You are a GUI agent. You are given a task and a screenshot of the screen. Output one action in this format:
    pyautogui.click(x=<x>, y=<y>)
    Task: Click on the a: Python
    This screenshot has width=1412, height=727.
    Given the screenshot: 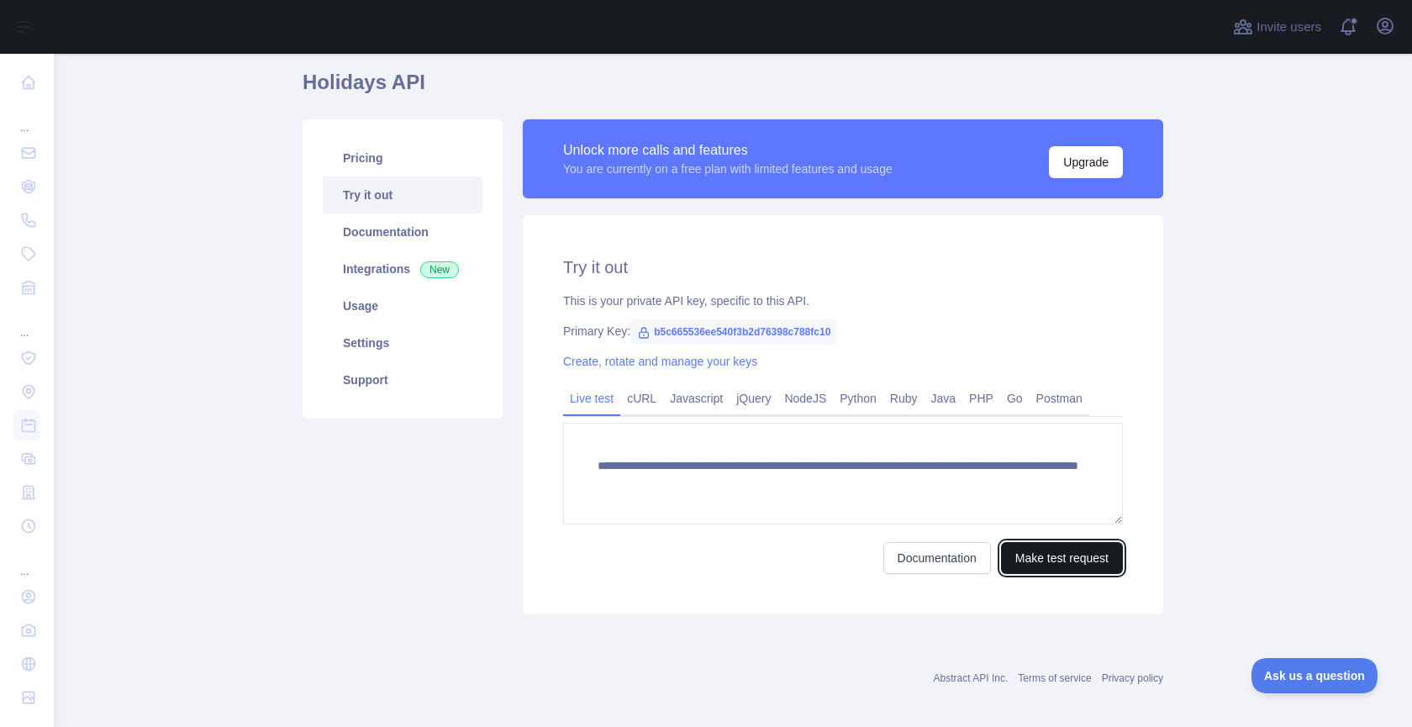 What is the action you would take?
    pyautogui.click(x=858, y=398)
    